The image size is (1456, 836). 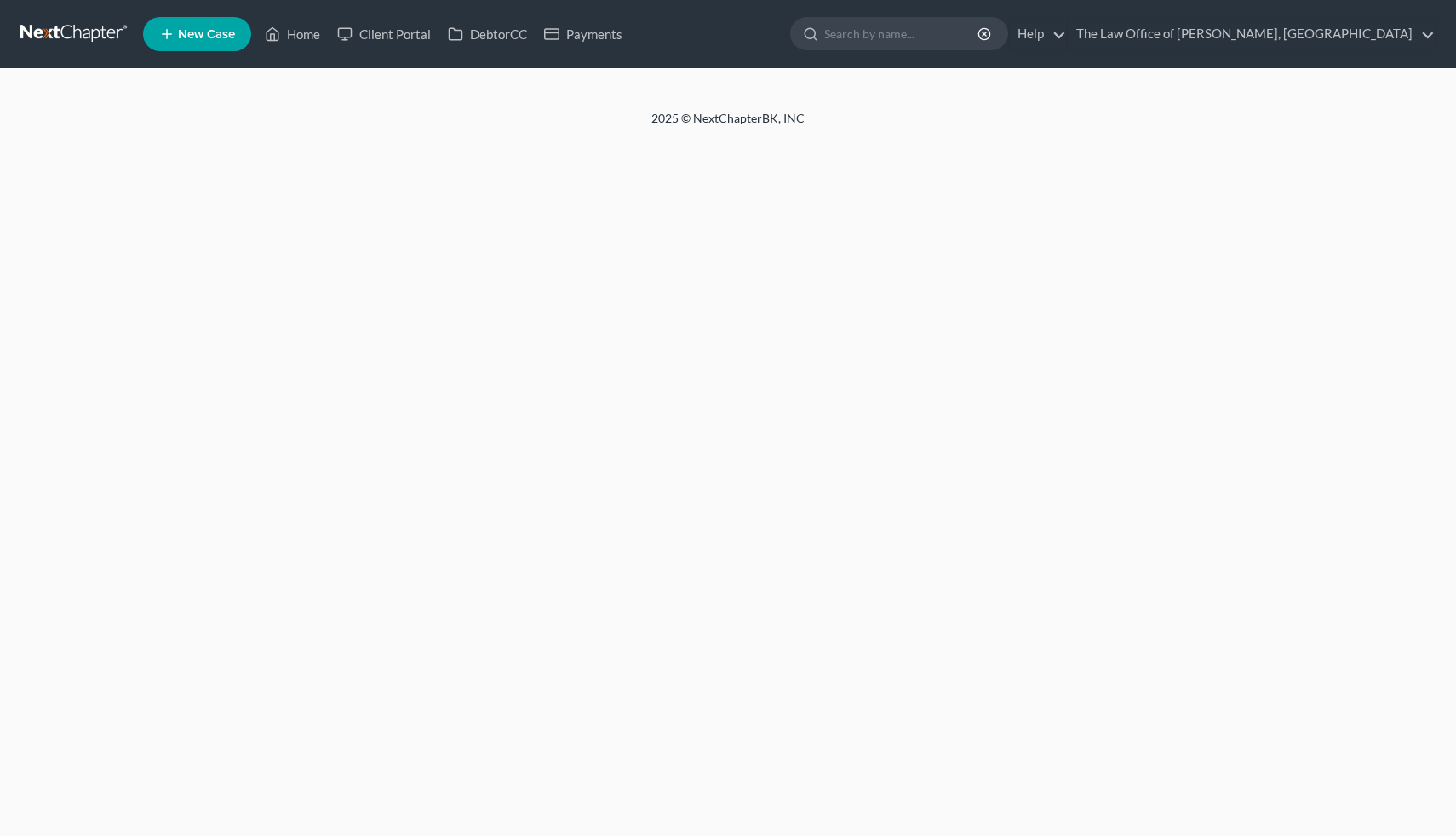 I want to click on a: DebtorCC, so click(x=487, y=34).